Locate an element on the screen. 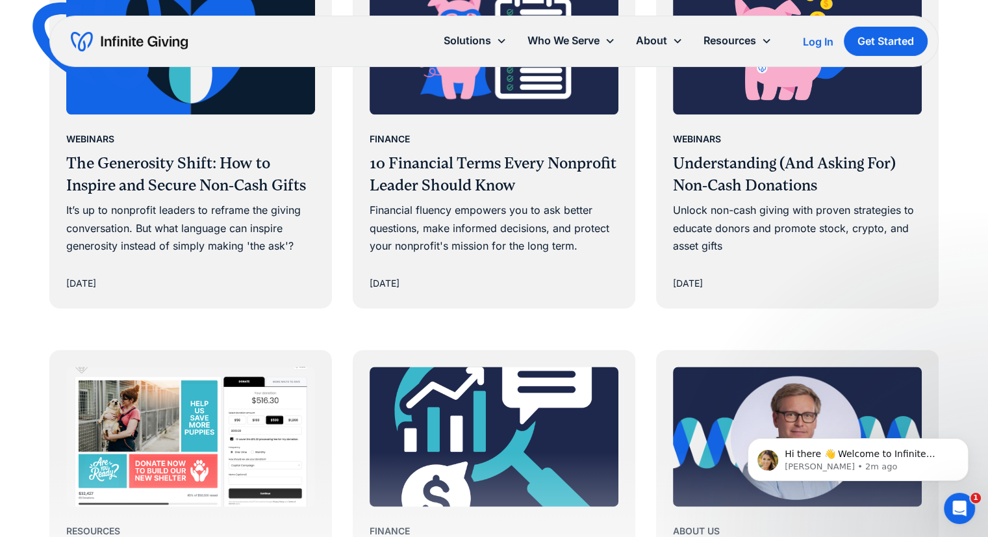 This screenshot has width=988, height=537. div: Unlock non-cash giving with proven strategies to educate donors and promote stock, crypto, and as... is located at coordinates (797, 228).